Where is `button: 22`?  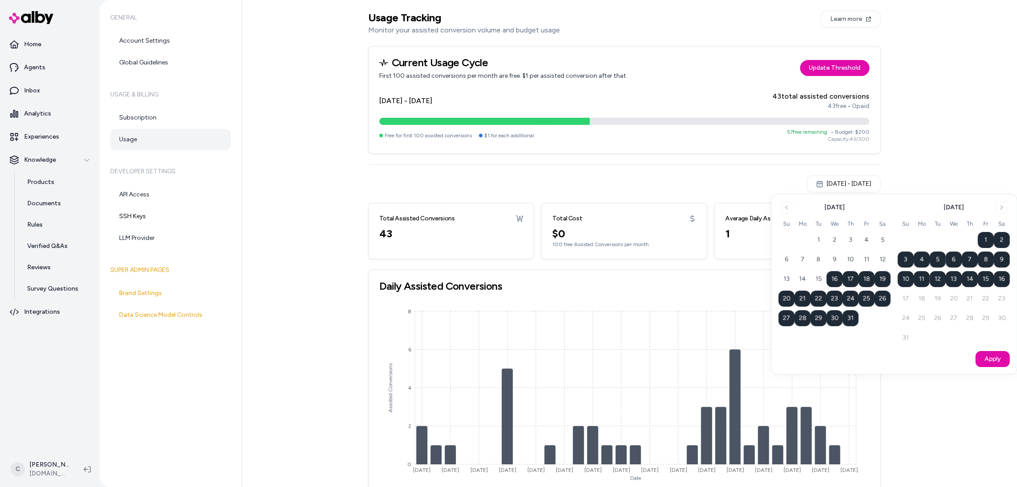
button: 22 is located at coordinates (818, 299).